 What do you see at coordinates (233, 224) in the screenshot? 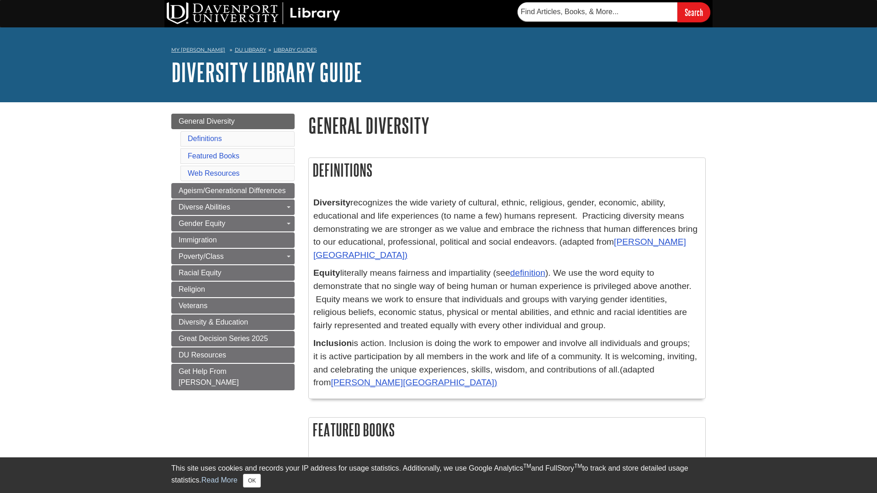
I see `a: Gender Equity` at bounding box center [233, 224].